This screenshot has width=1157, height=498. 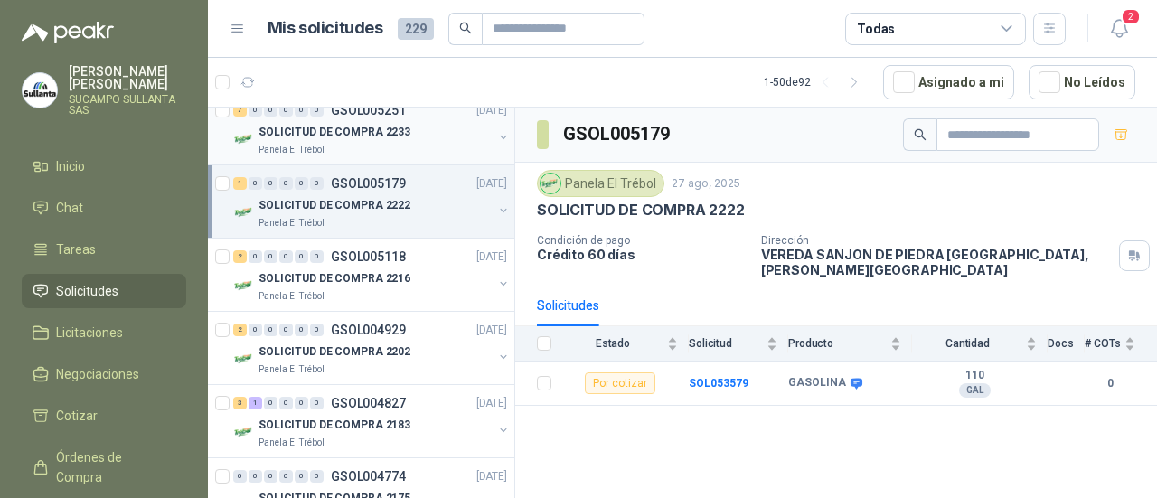 I want to click on p: GSOL004774, so click(x=368, y=476).